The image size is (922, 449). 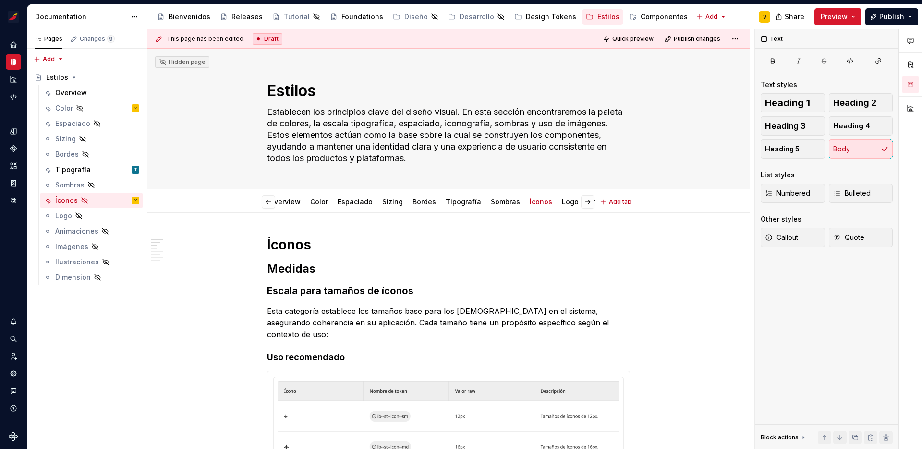 I want to click on div: Components, so click(x=13, y=148).